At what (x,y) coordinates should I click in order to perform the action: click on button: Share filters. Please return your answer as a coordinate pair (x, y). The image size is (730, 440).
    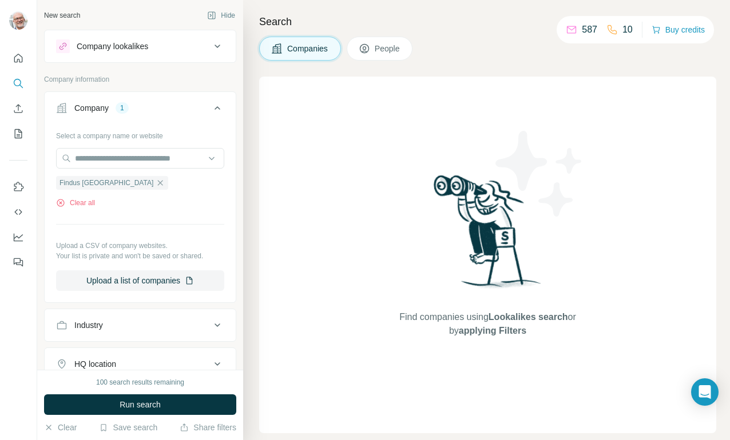
    Looking at the image, I should click on (208, 428).